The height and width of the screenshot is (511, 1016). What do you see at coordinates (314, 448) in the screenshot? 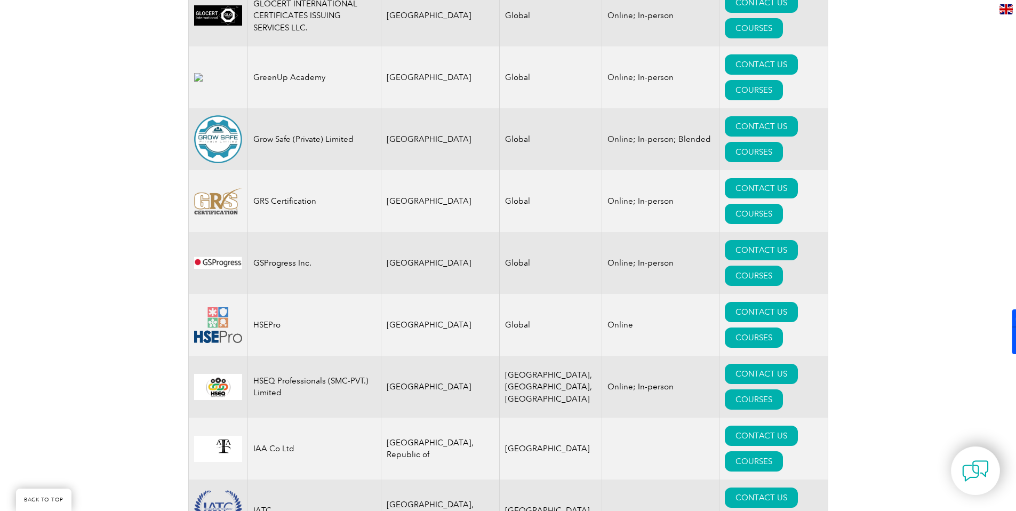
I see `td: IAA Co Ltd` at bounding box center [314, 448].